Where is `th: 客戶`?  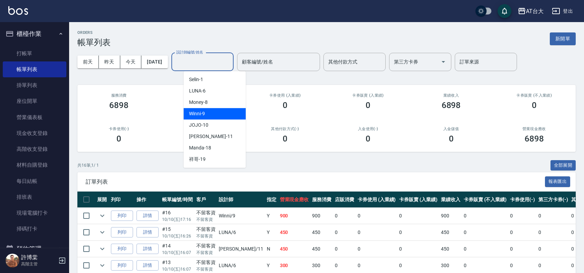 th: 客戶 is located at coordinates (206, 200).